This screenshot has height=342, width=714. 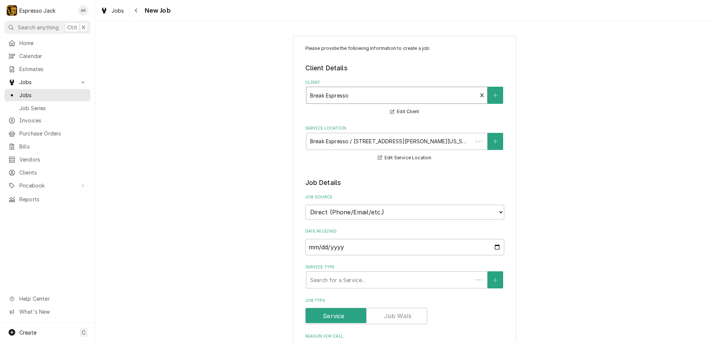 I want to click on span: Invoices, so click(x=53, y=120).